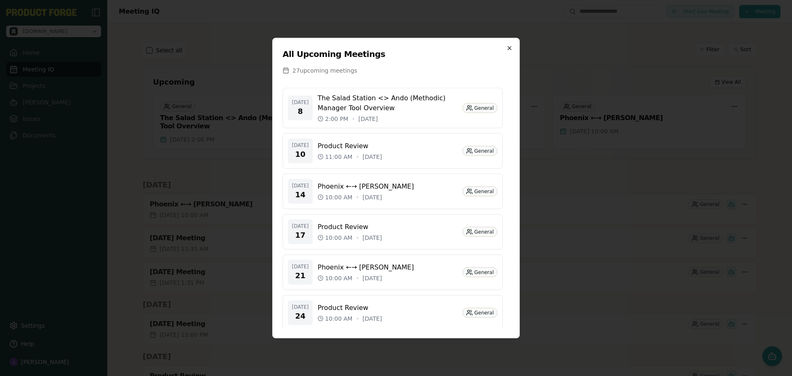 The image size is (792, 376). I want to click on button: View meeting: Phoenix ←→ Joe on Tue, Oct 14, 2025 at 10:00 AM, so click(393, 191).